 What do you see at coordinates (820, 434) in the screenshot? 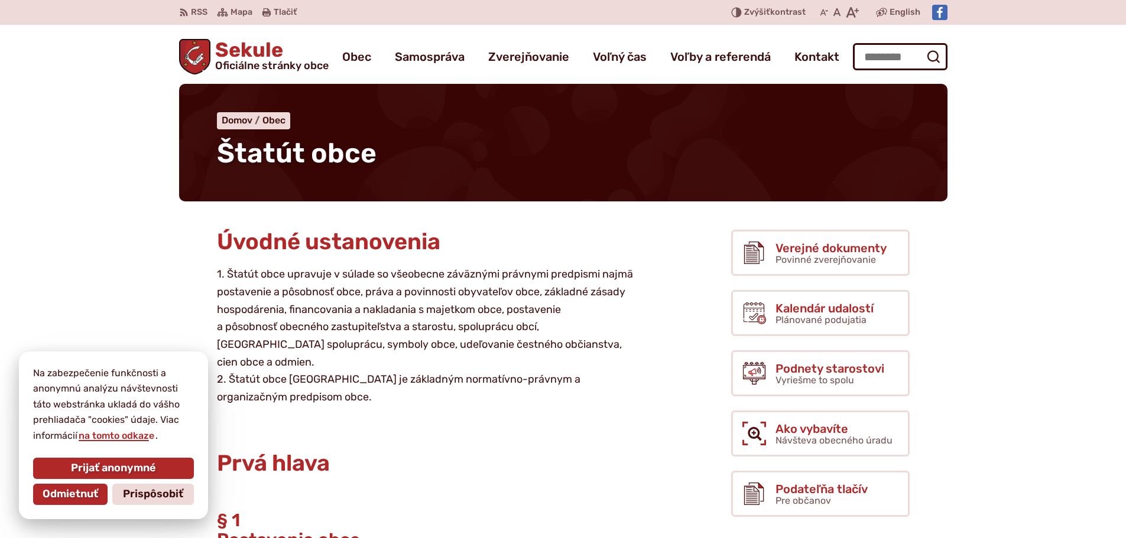
I see `a: Ako vybavíte Návšteva obecného úradu` at bounding box center [820, 434].